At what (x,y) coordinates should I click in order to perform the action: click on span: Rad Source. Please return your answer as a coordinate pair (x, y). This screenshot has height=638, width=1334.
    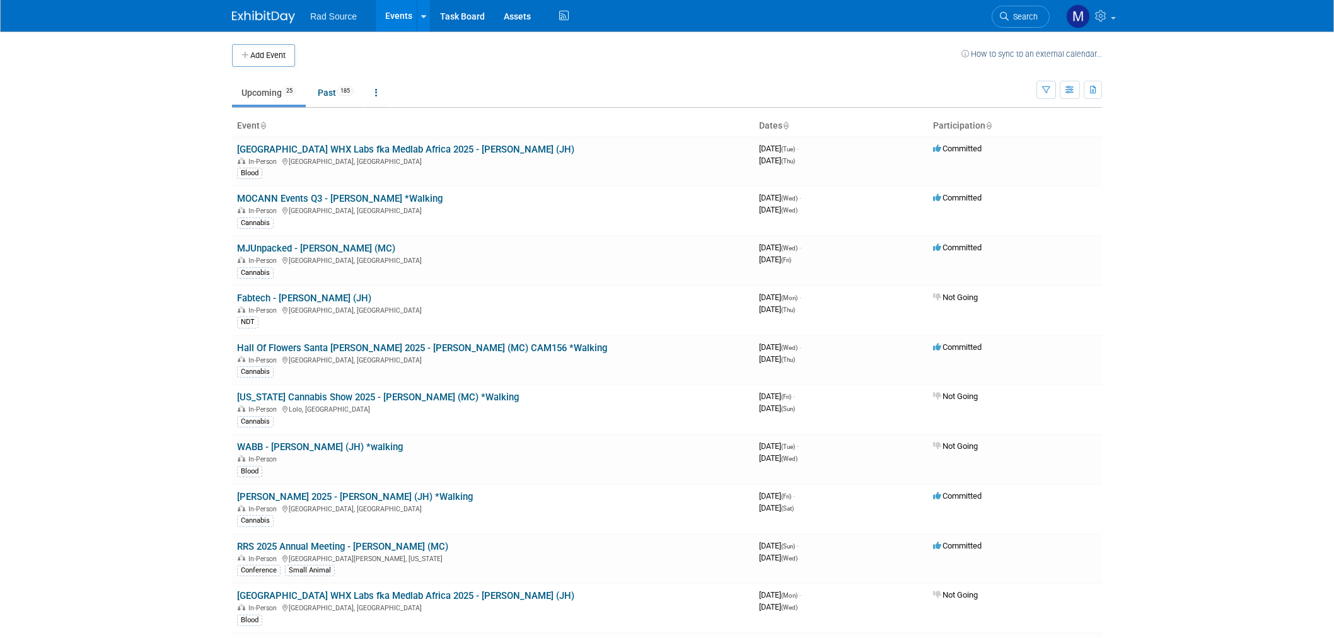
    Looking at the image, I should click on (333, 16).